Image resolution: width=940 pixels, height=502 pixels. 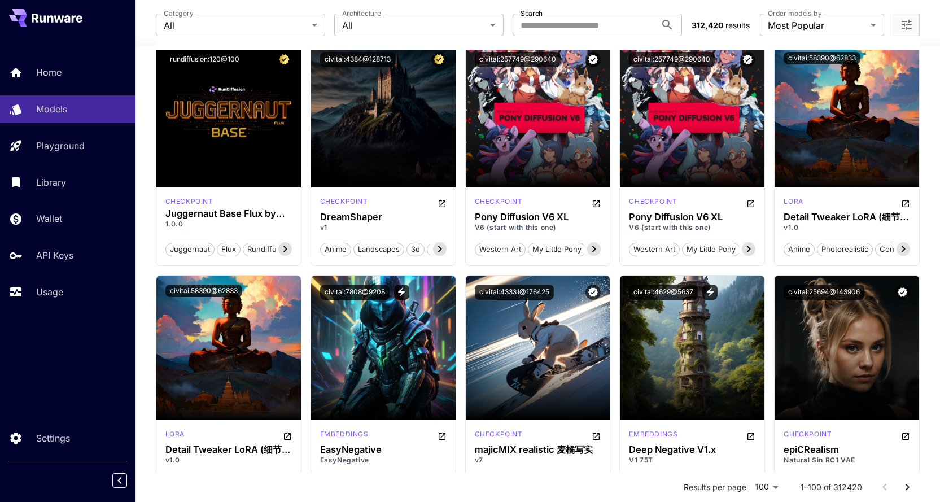 What do you see at coordinates (737, 25) in the screenshot?
I see `span: results` at bounding box center [737, 25].